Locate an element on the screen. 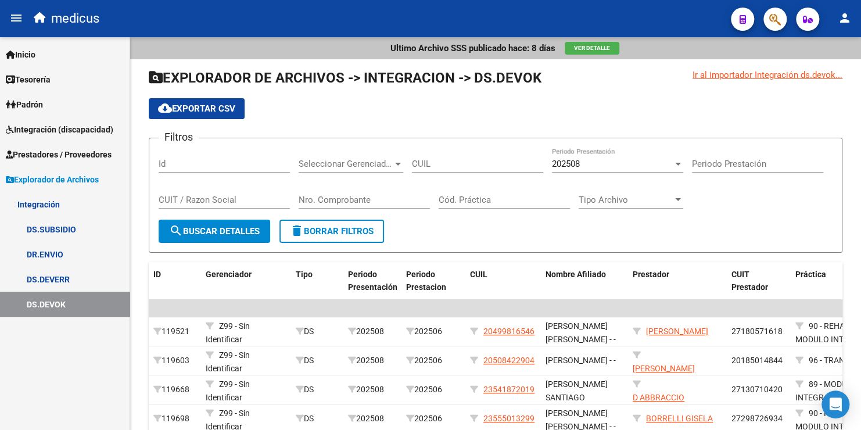 The height and width of the screenshot is (430, 861). h3: Filtros is located at coordinates (178, 137).